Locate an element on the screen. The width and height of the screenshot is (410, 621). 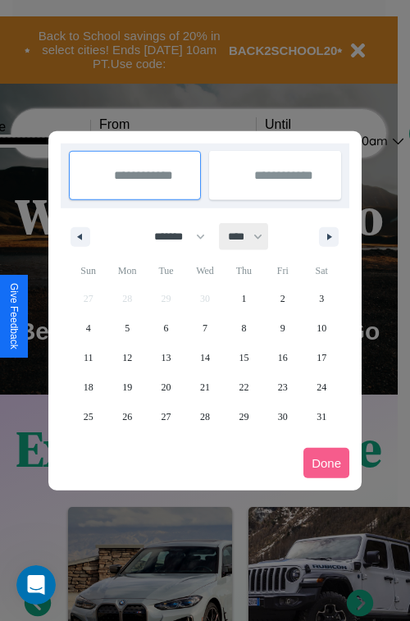
span: 21 is located at coordinates (205, 387).